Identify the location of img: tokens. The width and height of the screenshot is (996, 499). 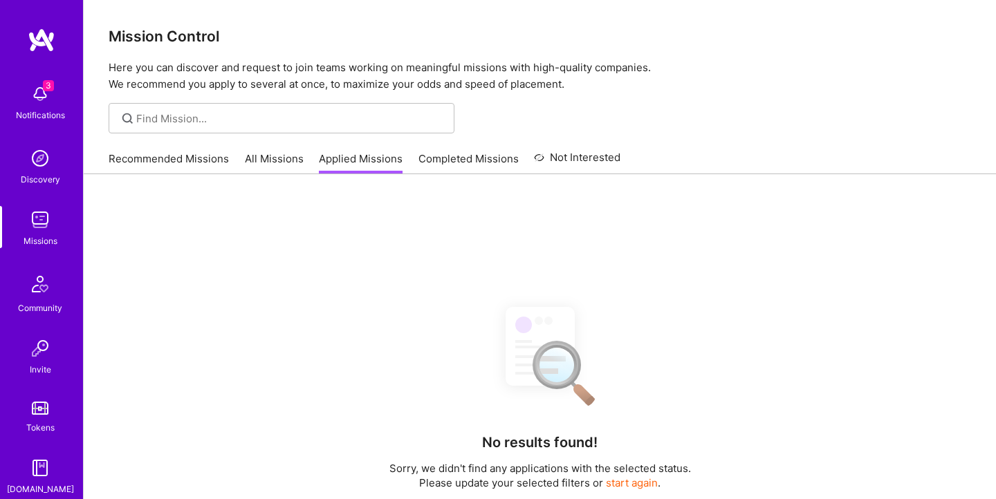
(40, 408).